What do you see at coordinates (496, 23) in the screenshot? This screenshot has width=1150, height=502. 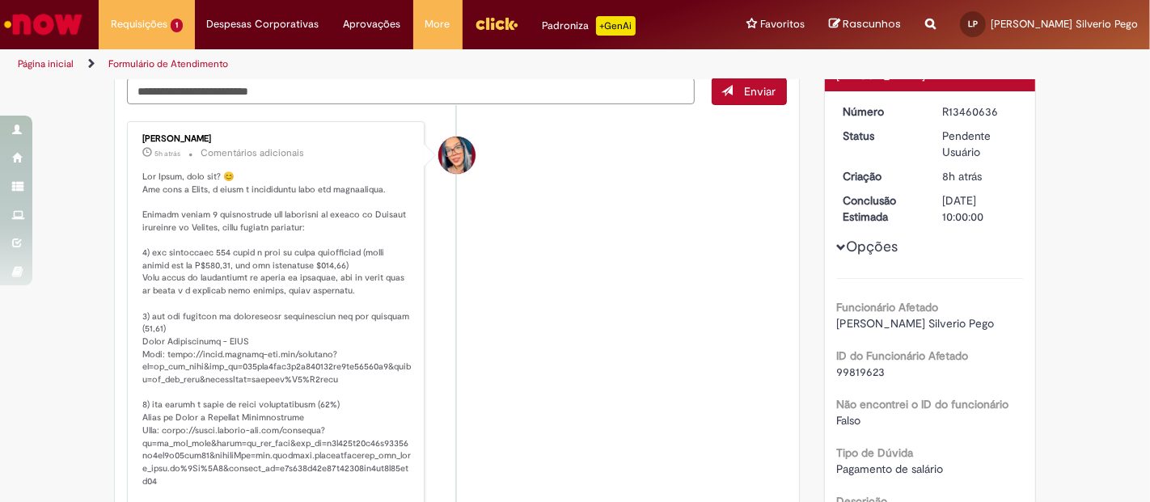 I see `img: click_logo_yellow_360x200.png` at bounding box center [496, 23].